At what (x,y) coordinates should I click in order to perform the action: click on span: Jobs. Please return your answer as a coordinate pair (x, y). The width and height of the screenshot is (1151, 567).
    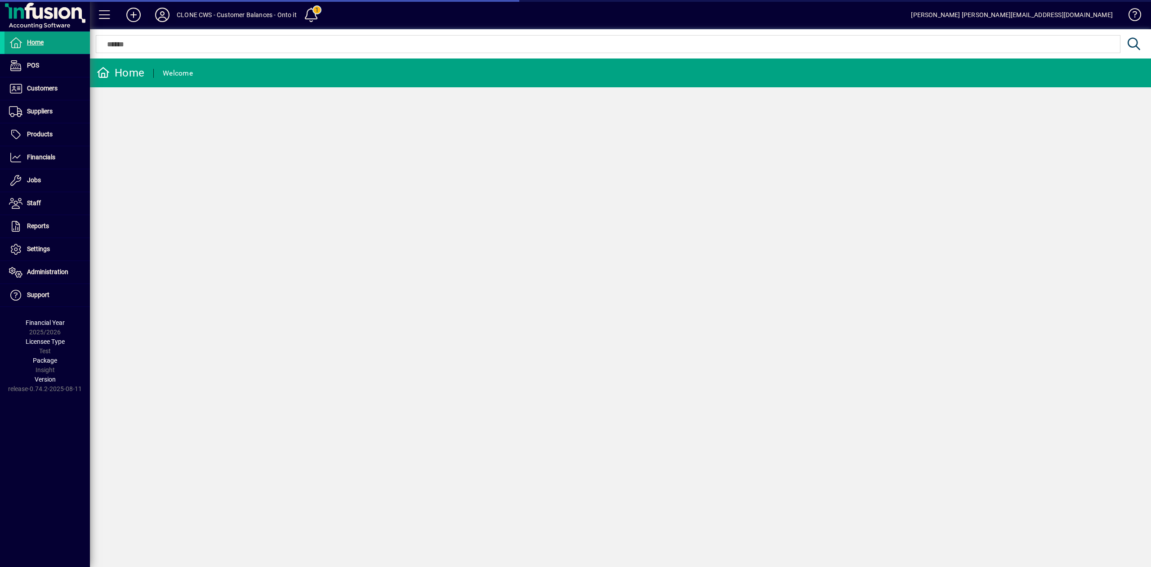
    Looking at the image, I should click on (34, 180).